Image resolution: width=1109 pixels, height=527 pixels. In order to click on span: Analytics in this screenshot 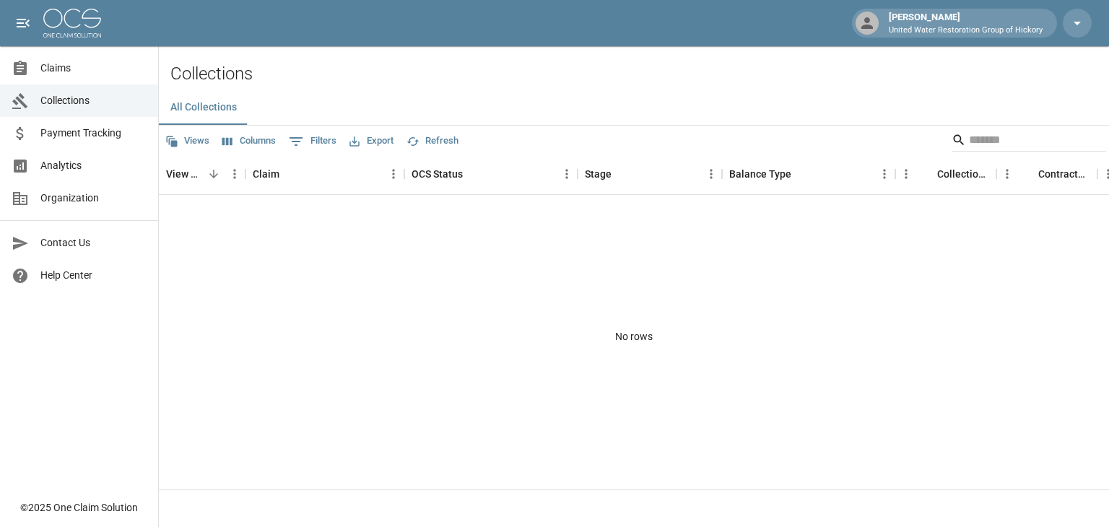, I will do `click(93, 165)`.